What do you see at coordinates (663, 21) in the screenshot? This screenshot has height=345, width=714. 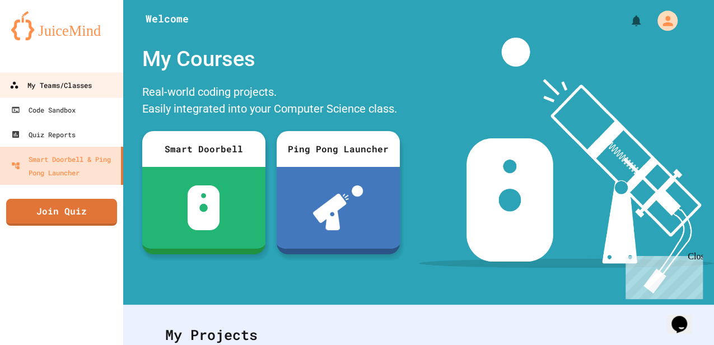 I see `div: My Account` at bounding box center [663, 21].